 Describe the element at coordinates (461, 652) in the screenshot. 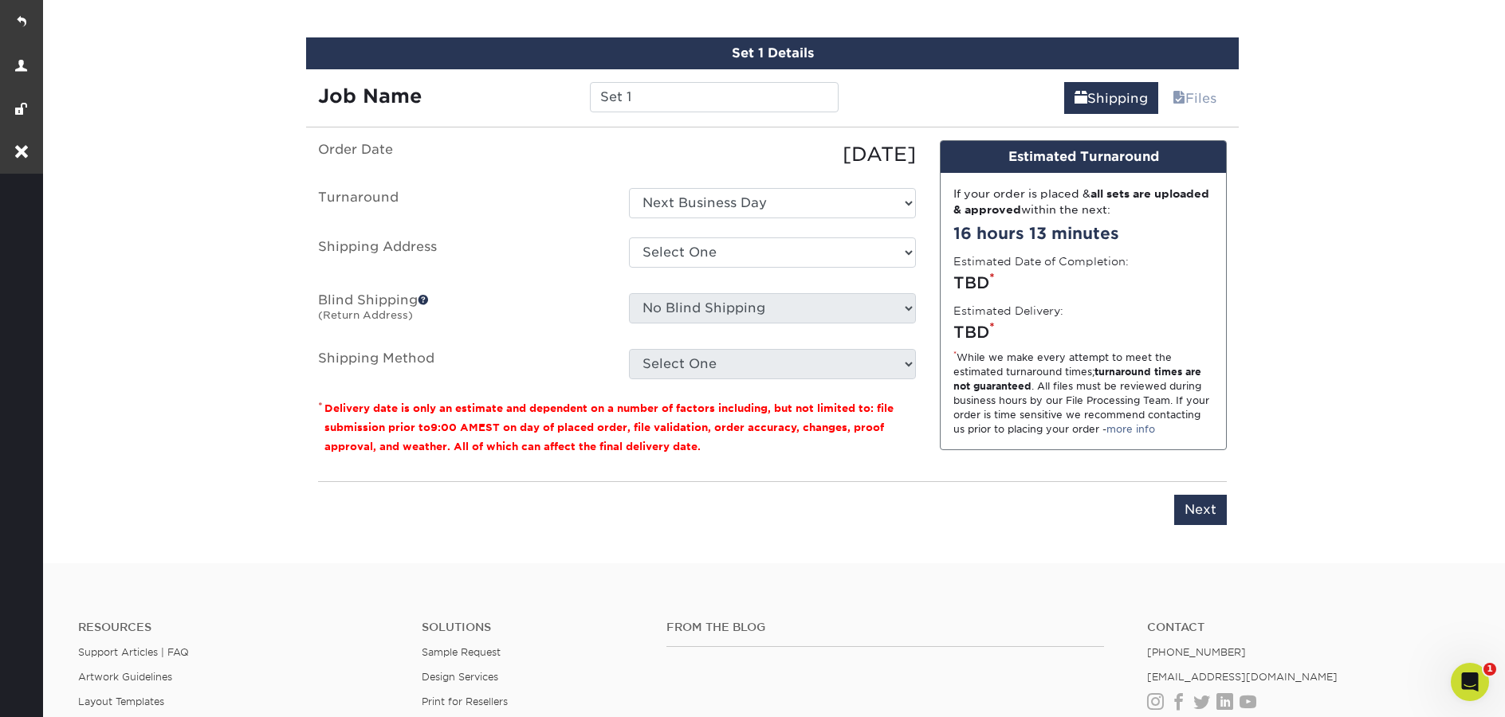

I see `a: Sample Request` at that location.